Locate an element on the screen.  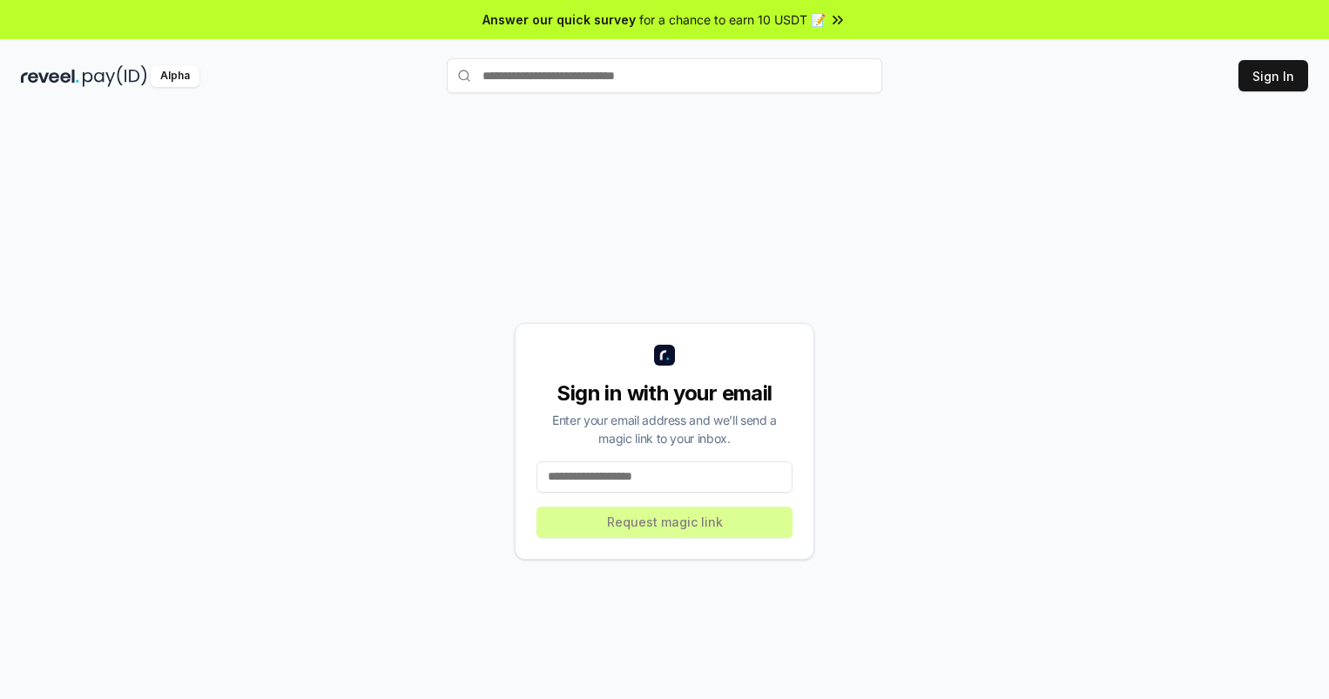
div: Sign in with your email is located at coordinates (665, 394).